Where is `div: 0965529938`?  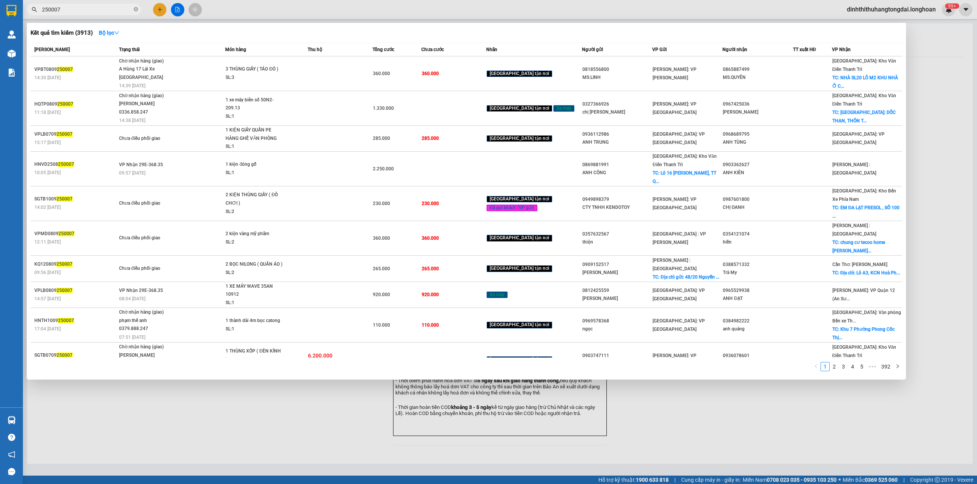 div: 0965529938 is located at coordinates (757, 291).